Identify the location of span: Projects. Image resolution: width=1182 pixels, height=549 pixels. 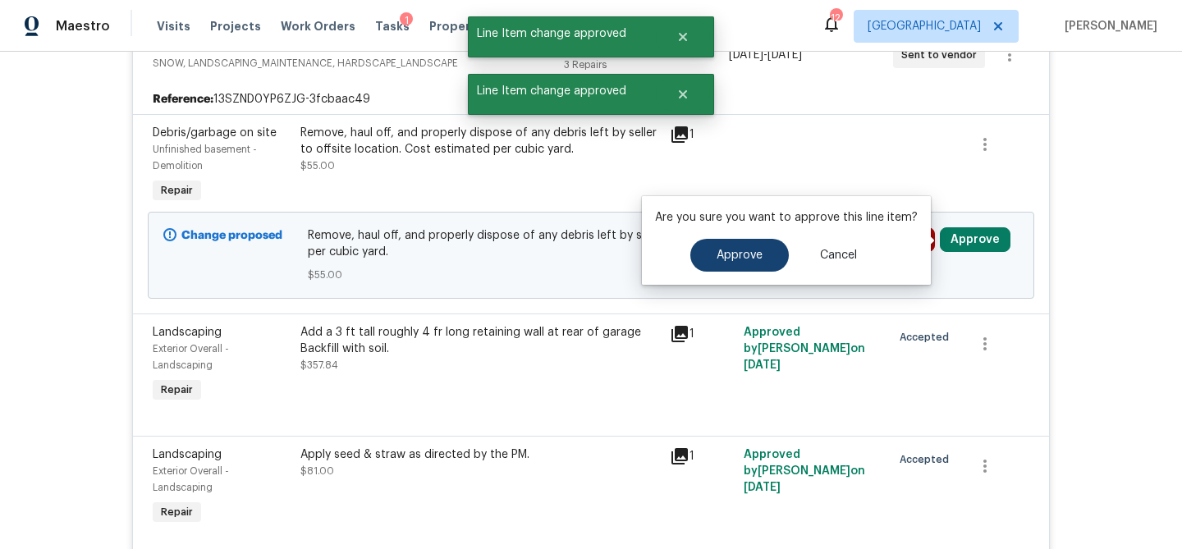
(236, 26).